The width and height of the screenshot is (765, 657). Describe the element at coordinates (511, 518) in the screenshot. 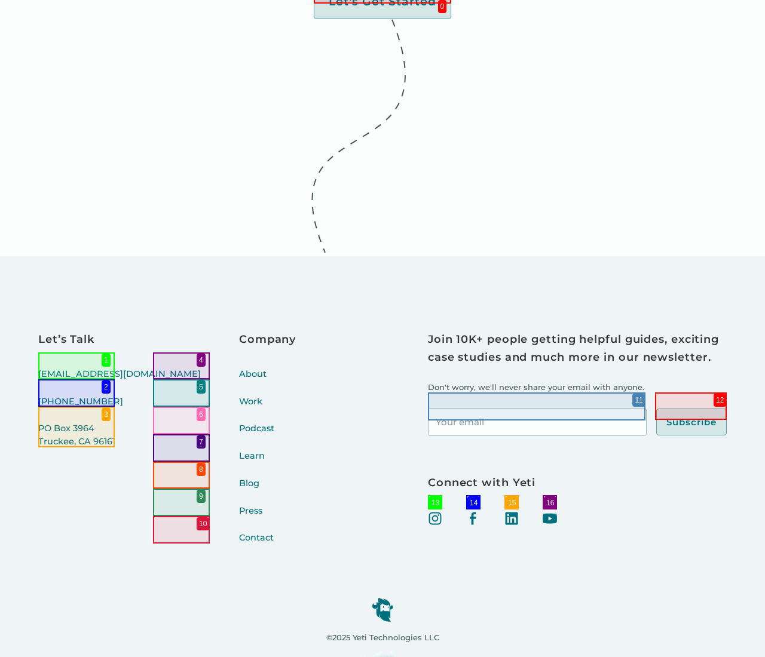

I see `img: linked in icon` at that location.